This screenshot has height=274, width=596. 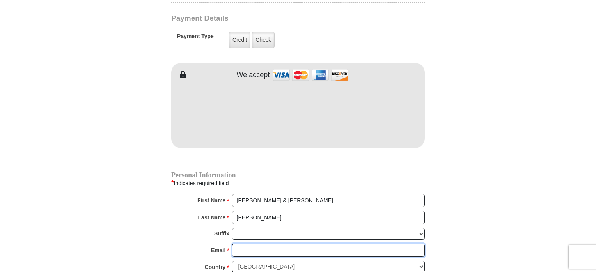 What do you see at coordinates (212, 218) in the screenshot?
I see `strong: Last Name` at bounding box center [212, 218].